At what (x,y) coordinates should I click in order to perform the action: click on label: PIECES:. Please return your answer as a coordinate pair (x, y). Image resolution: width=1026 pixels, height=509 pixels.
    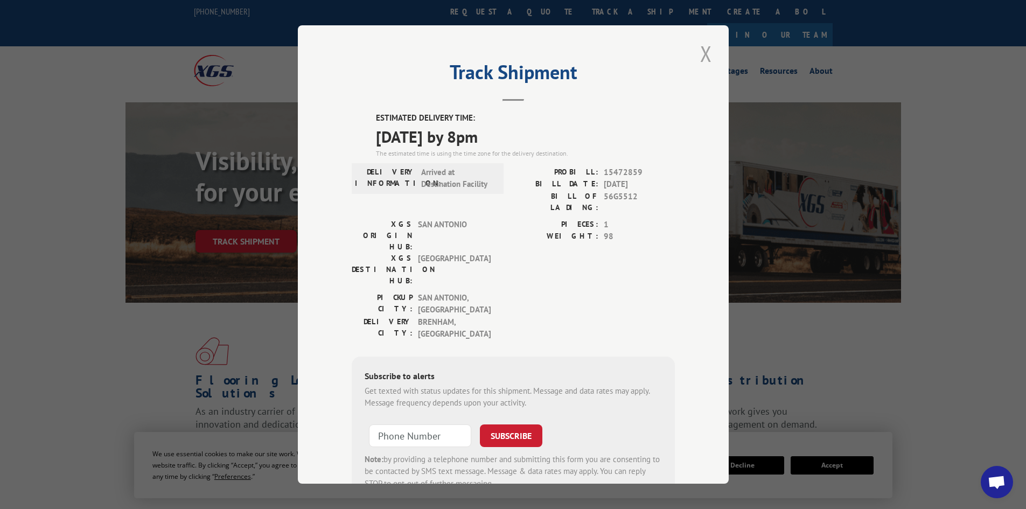
    Looking at the image, I should click on (556, 225).